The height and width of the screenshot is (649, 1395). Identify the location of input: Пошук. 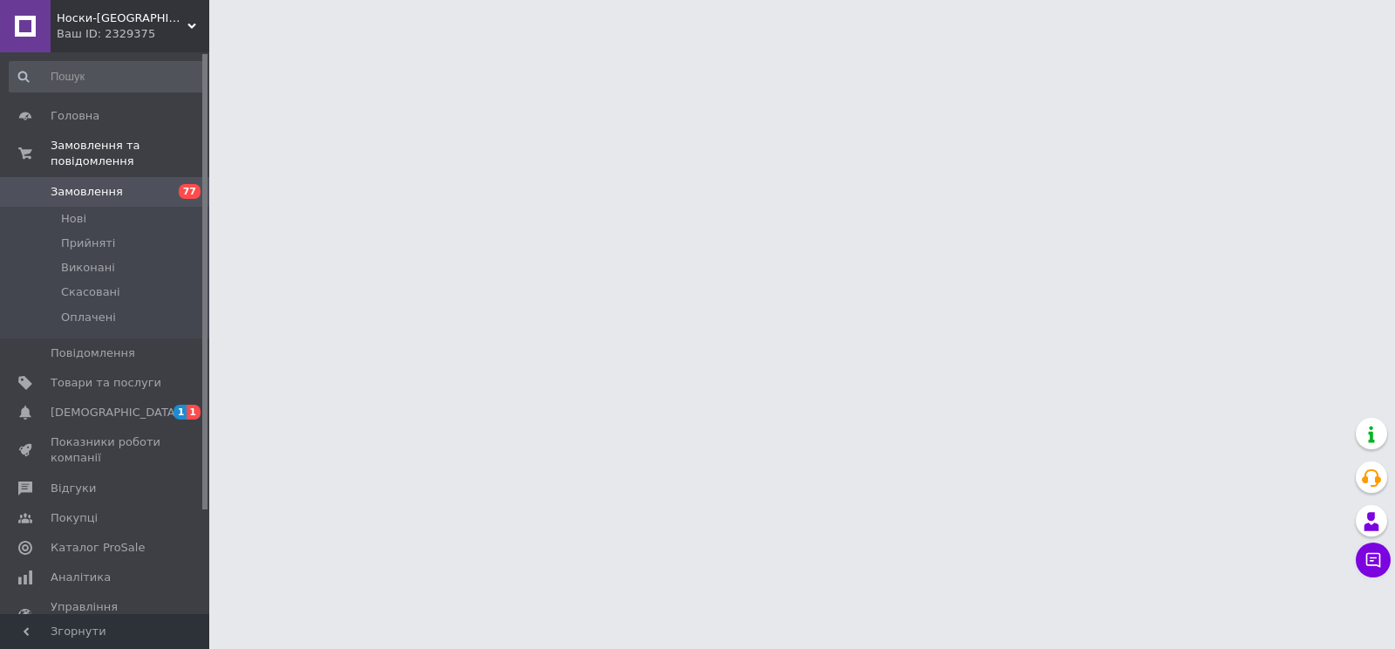
(107, 77).